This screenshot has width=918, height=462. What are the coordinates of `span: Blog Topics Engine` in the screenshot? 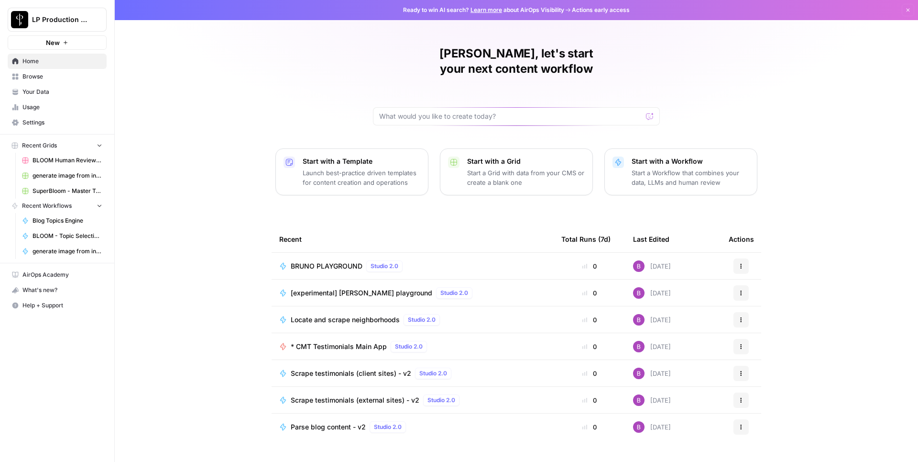 It's located at (67, 221).